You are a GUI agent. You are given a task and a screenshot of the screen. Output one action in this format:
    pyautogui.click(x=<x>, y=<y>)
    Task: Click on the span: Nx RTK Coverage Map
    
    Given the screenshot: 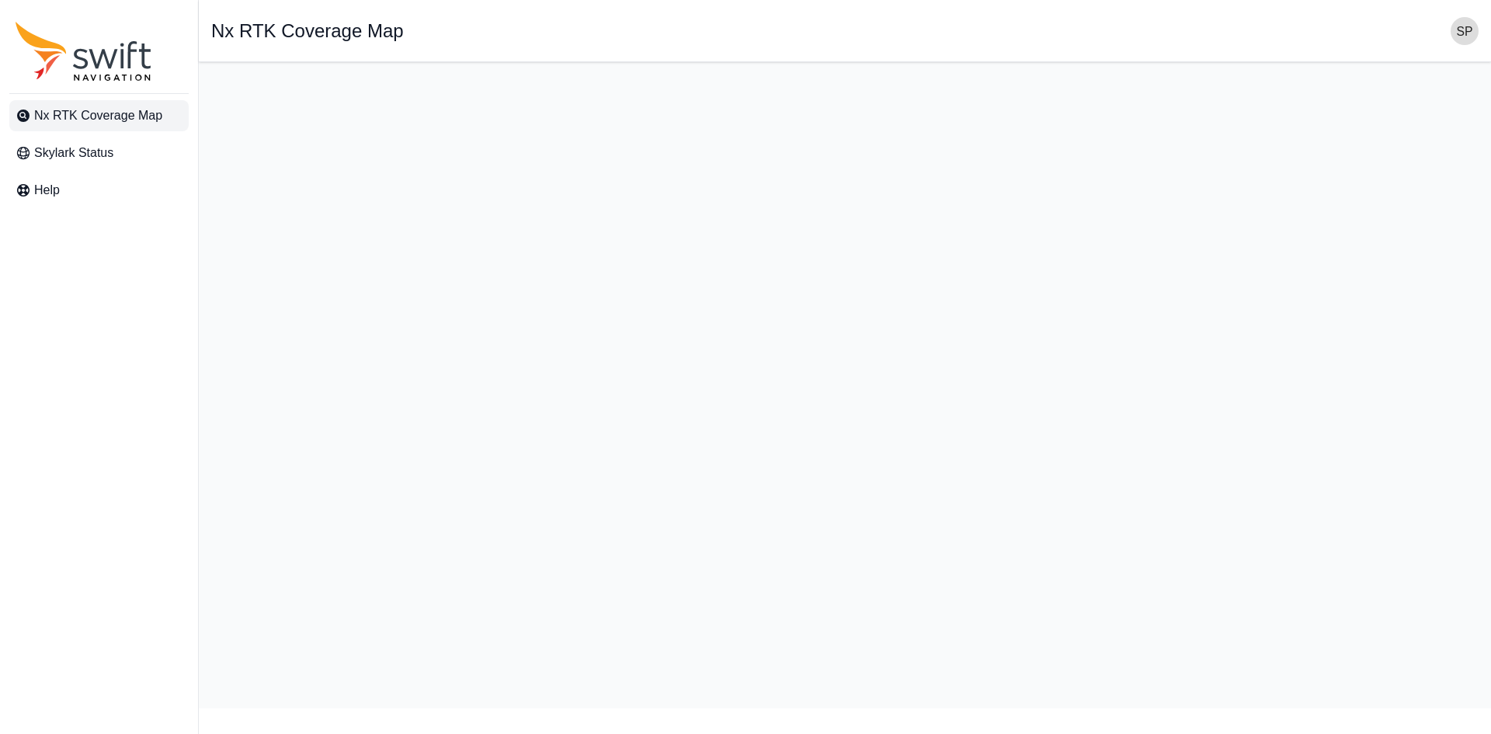 What is the action you would take?
    pyautogui.click(x=98, y=116)
    